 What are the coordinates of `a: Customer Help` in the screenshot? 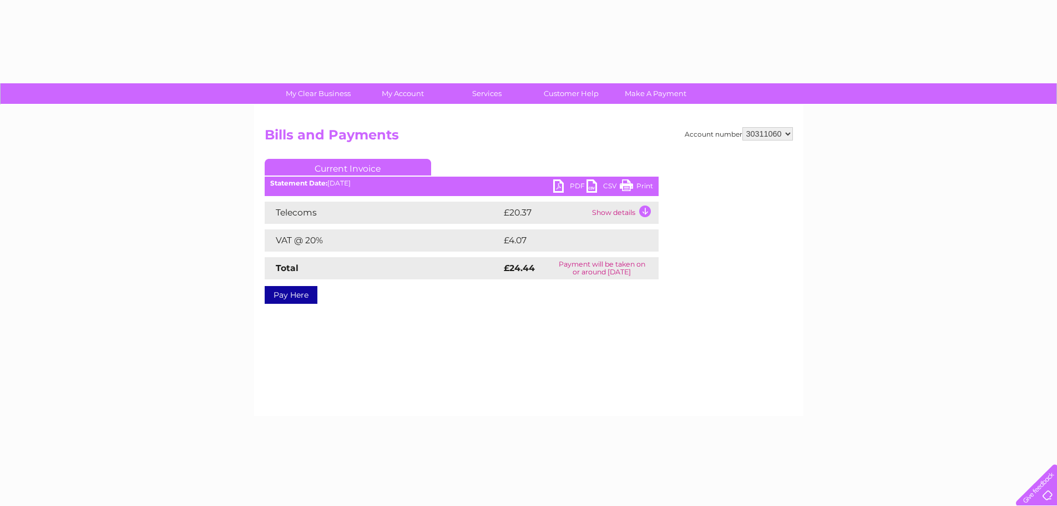 It's located at (571, 93).